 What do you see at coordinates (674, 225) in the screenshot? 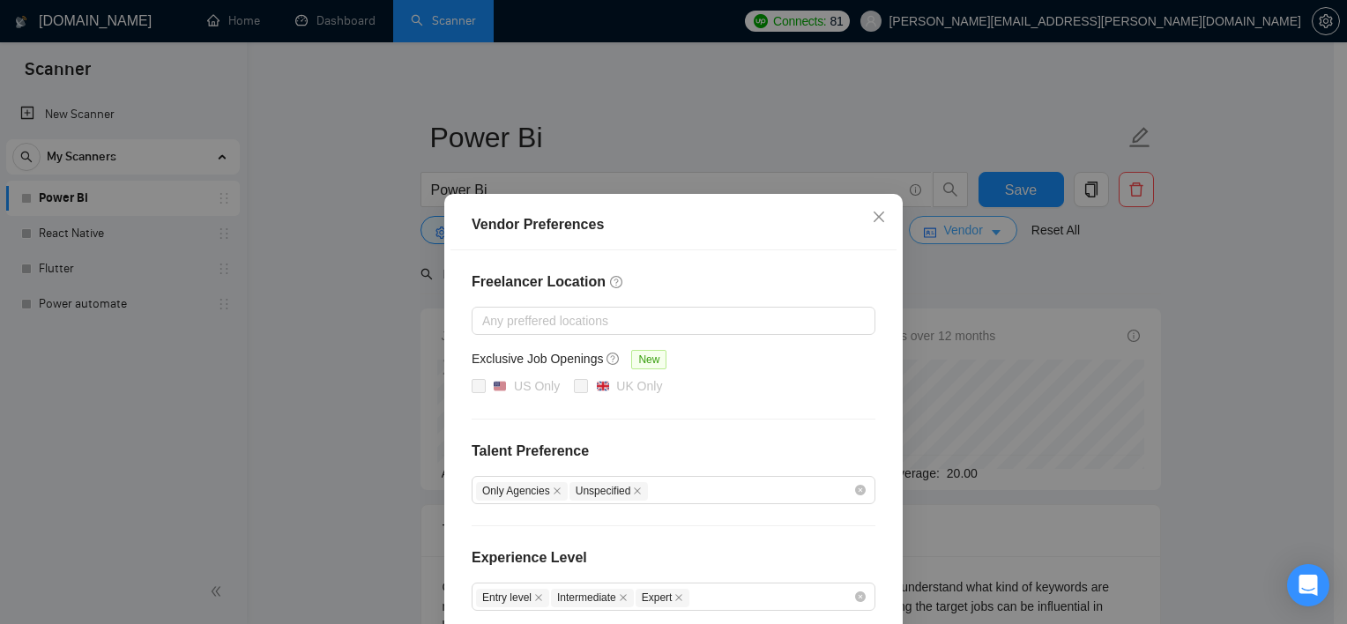
I see `div: Vendor Preferences` at bounding box center [674, 225].